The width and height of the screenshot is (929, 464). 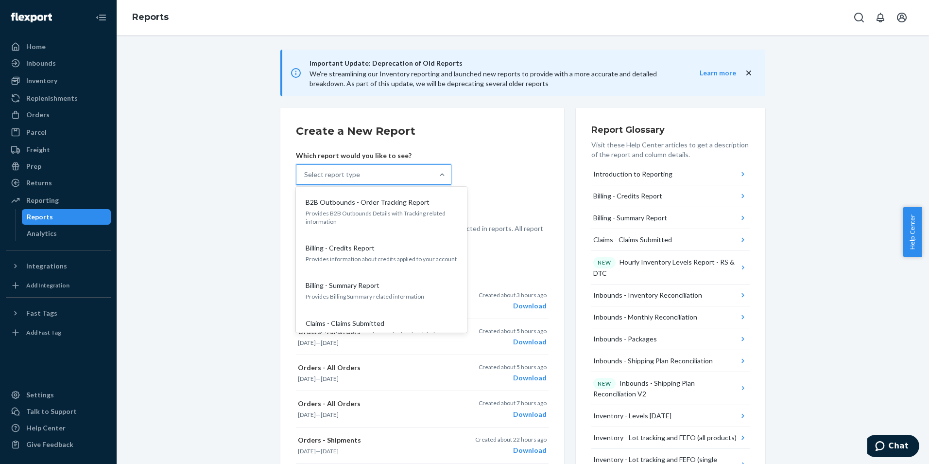 What do you see at coordinates (58, 132) in the screenshot?
I see `a: Parcel` at bounding box center [58, 132].